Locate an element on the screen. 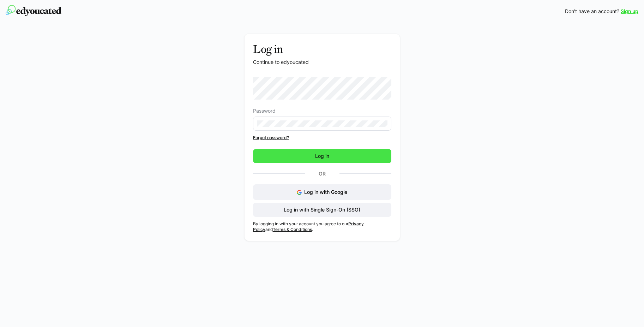  span: Password is located at coordinates (264, 111).